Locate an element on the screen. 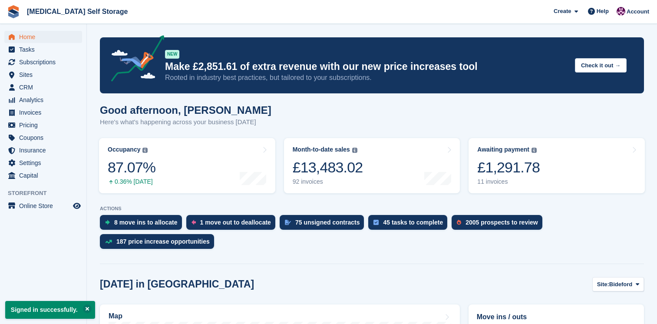  div: 75 unsigned contracts is located at coordinates (327, 222).